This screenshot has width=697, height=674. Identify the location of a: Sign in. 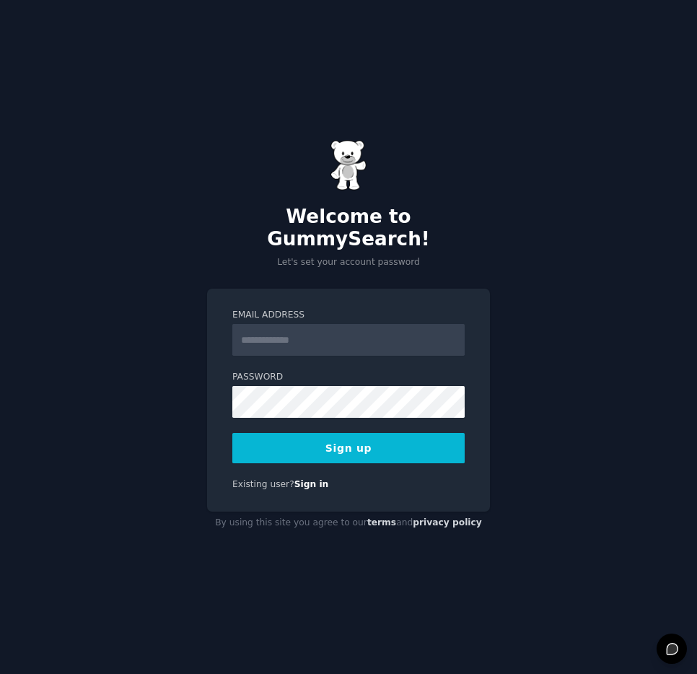
(312, 484).